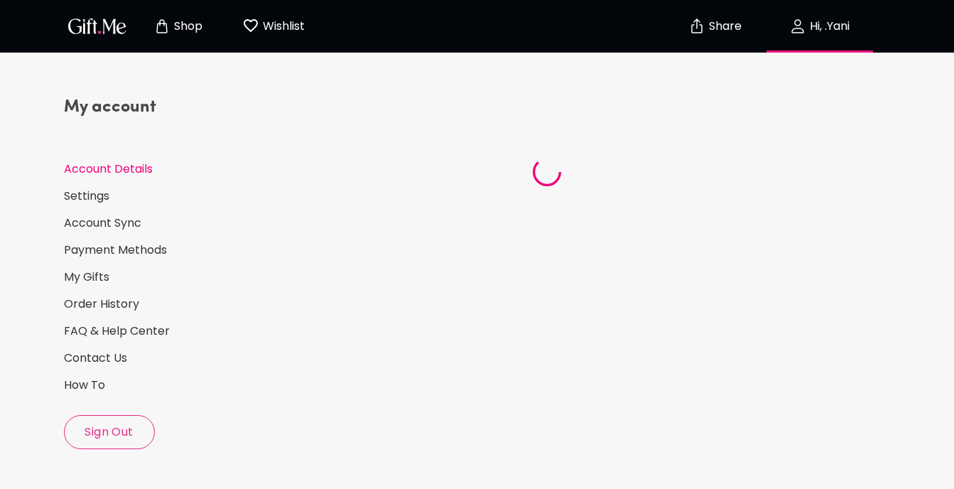 The height and width of the screenshot is (489, 954). I want to click on p: Share, so click(723, 26).